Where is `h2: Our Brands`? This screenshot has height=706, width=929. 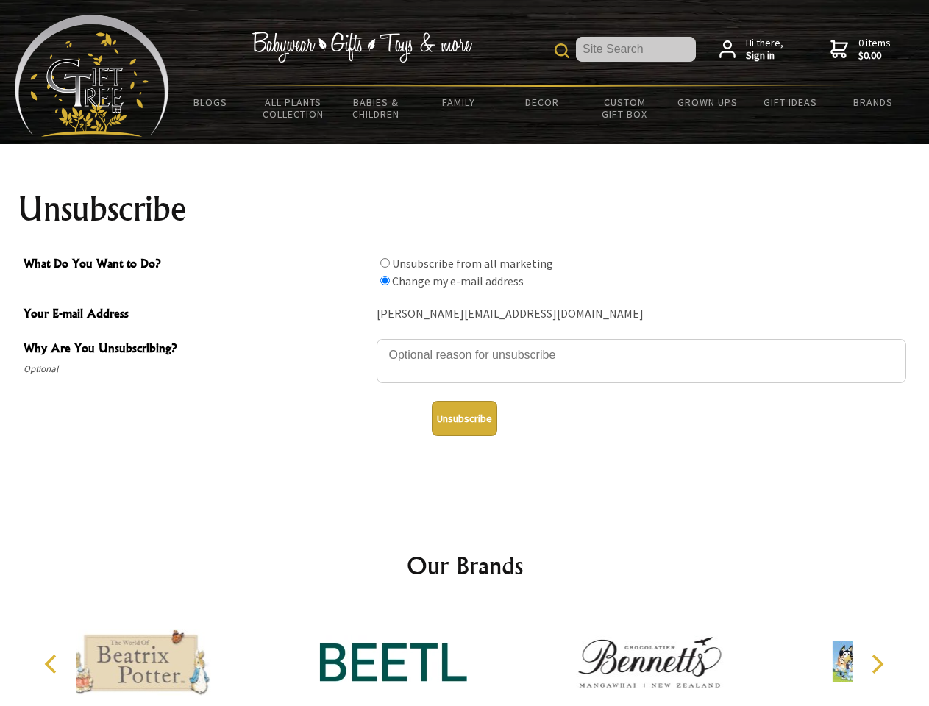
h2: Our Brands is located at coordinates (465, 566).